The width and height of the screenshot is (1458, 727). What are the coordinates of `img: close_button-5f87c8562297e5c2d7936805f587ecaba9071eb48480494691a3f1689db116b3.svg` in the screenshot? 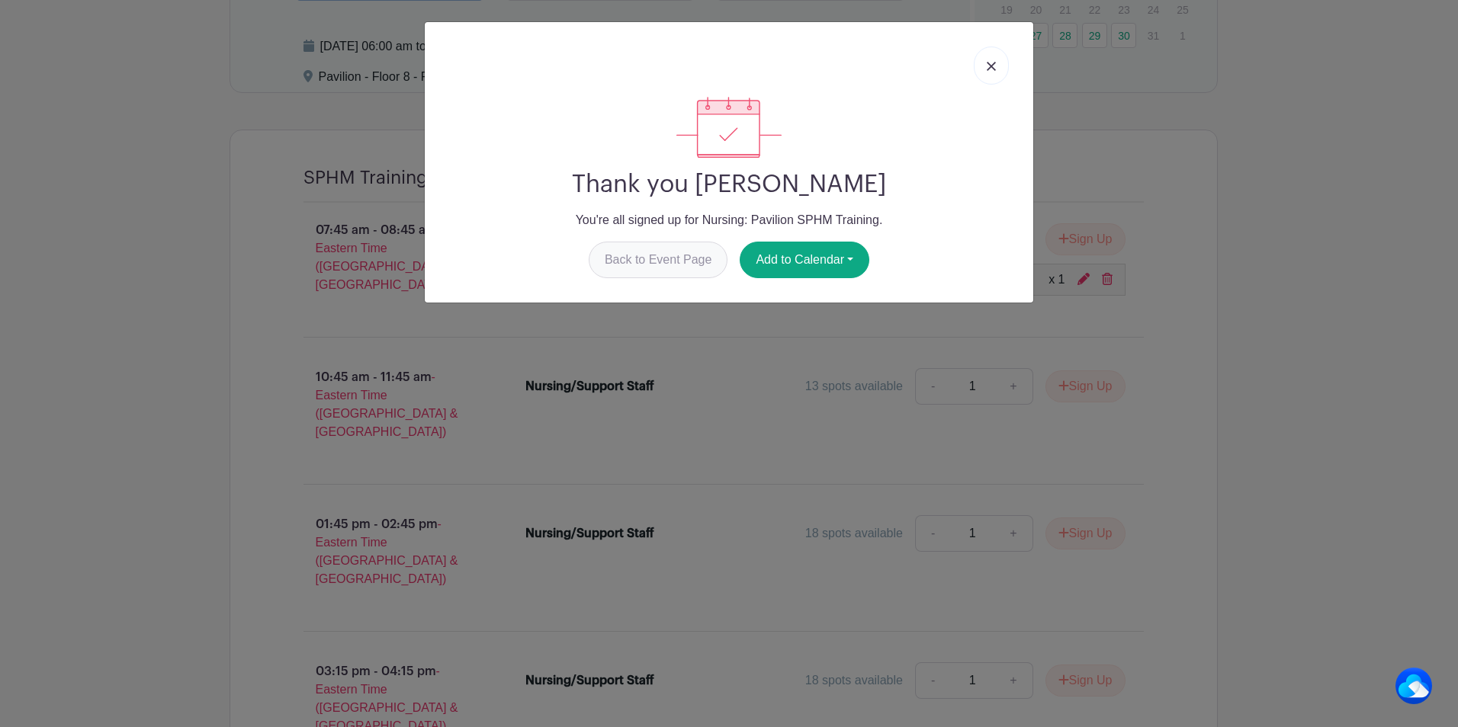 It's located at (991, 66).